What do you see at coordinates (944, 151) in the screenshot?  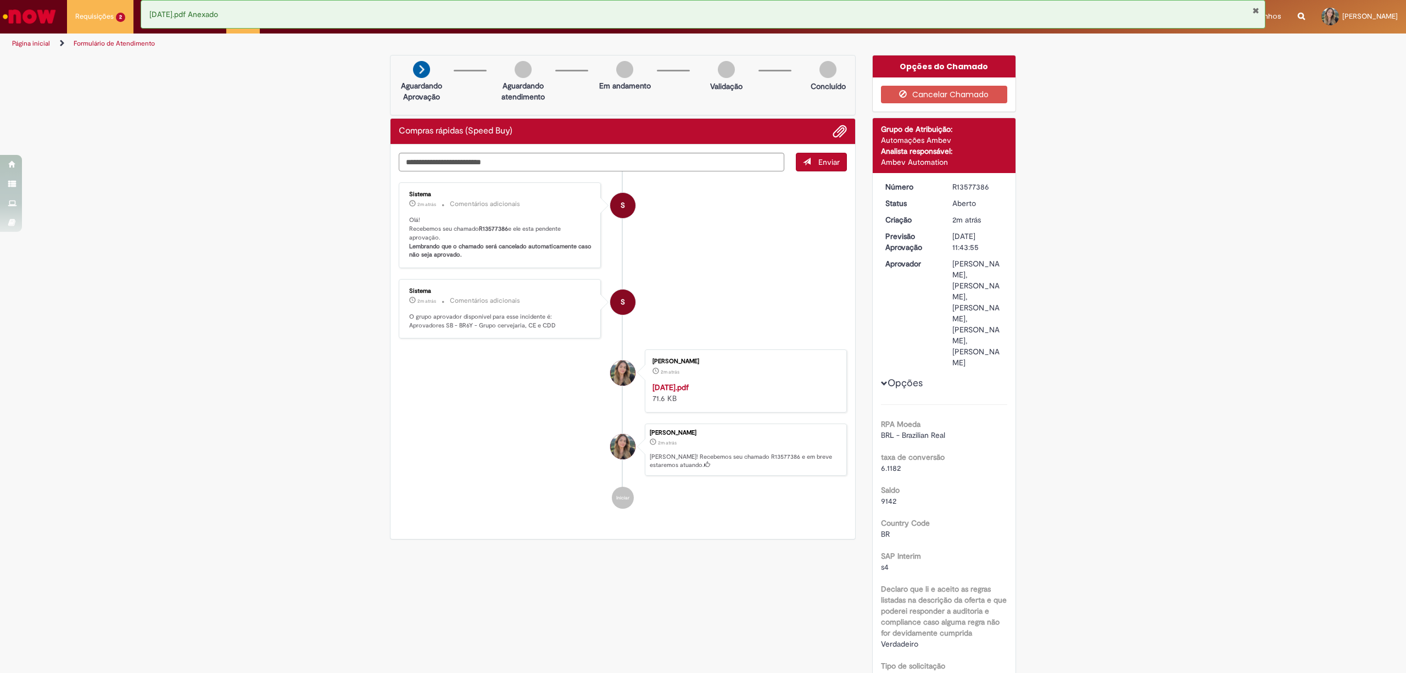 I see `div: Analista responsável:` at bounding box center [944, 151].